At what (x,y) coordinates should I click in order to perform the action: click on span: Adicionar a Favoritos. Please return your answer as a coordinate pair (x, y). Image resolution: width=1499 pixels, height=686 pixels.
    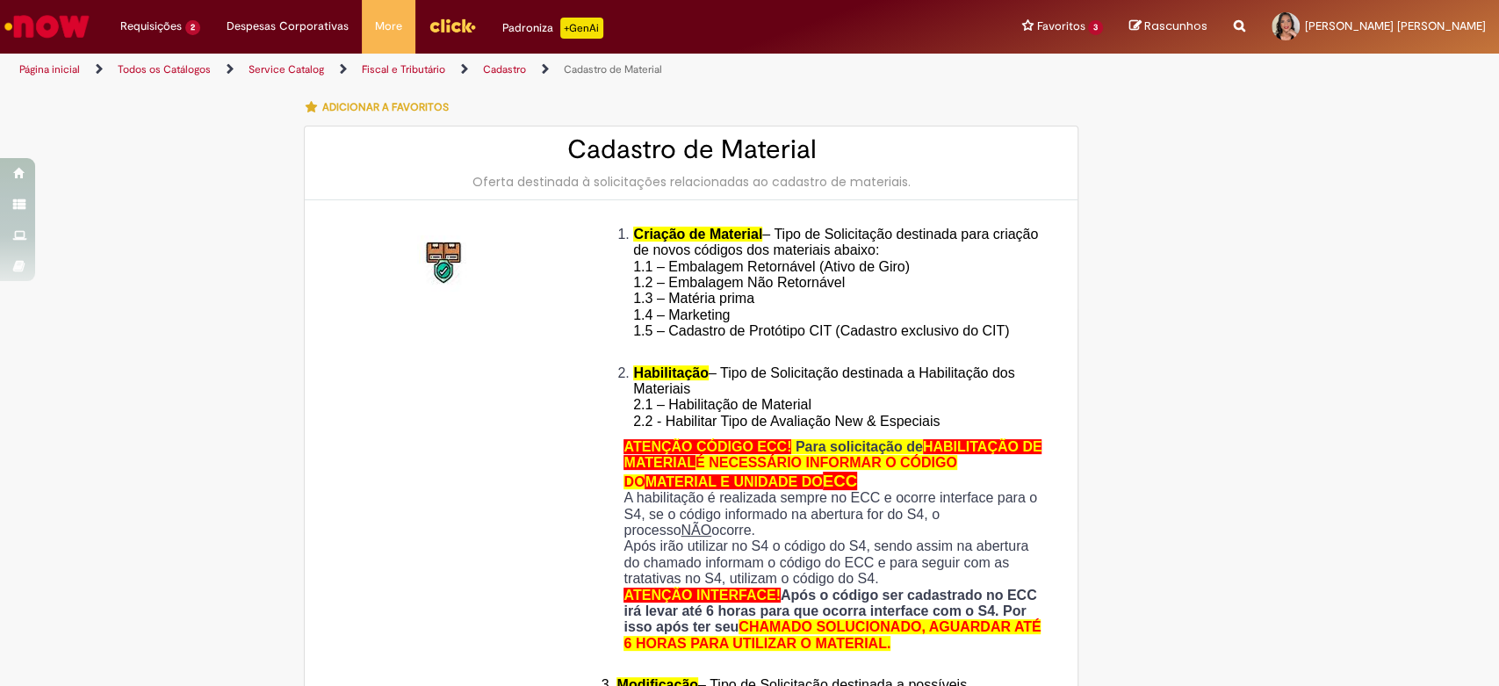
    Looking at the image, I should click on (385, 107).